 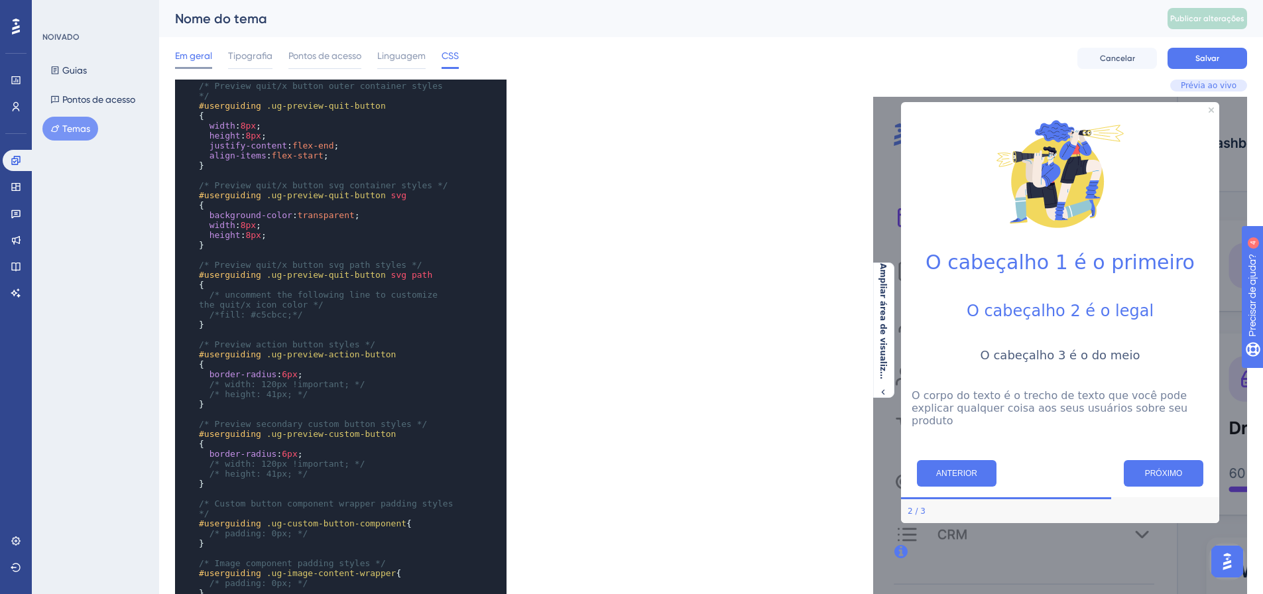 What do you see at coordinates (187, 414) in the screenshot?
I see `div: Rodapé` at bounding box center [187, 414].